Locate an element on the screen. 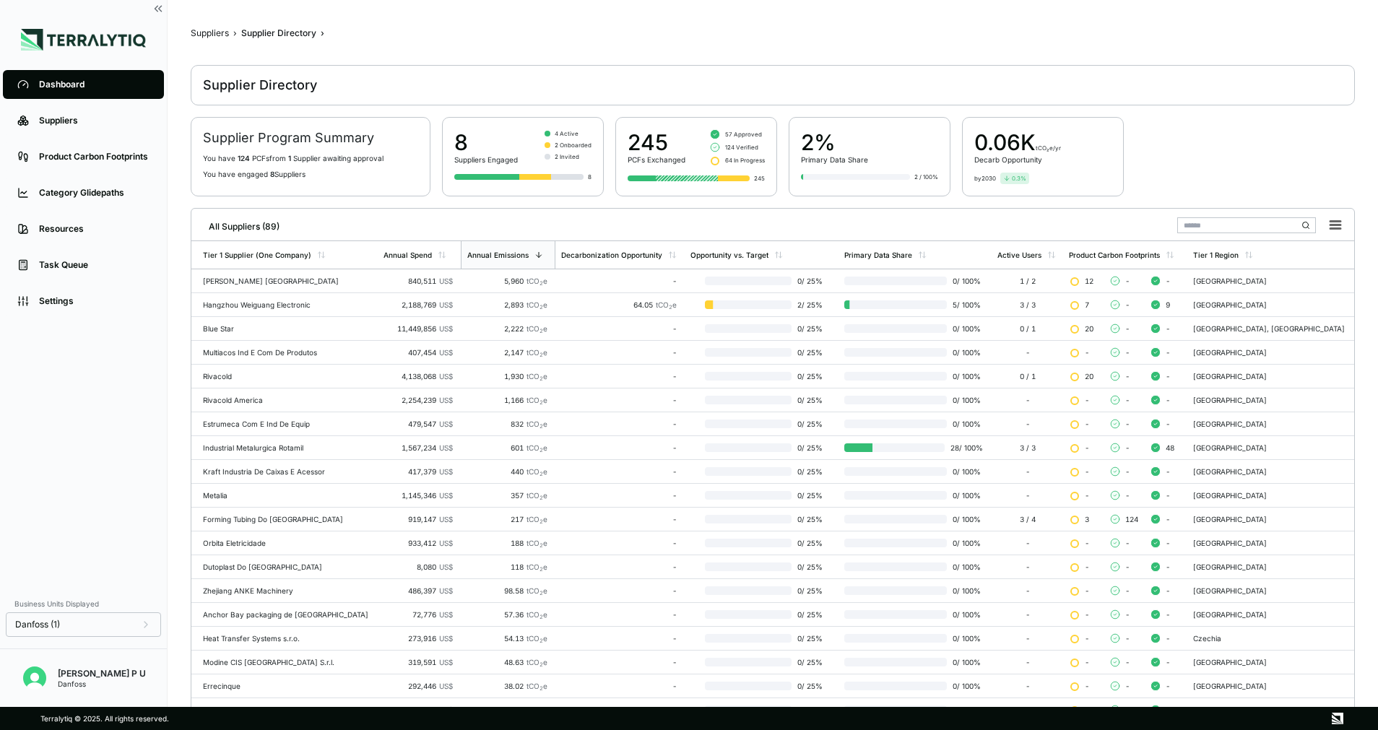 This screenshot has width=1378, height=730. div: Supplier Directory is located at coordinates (279, 33).